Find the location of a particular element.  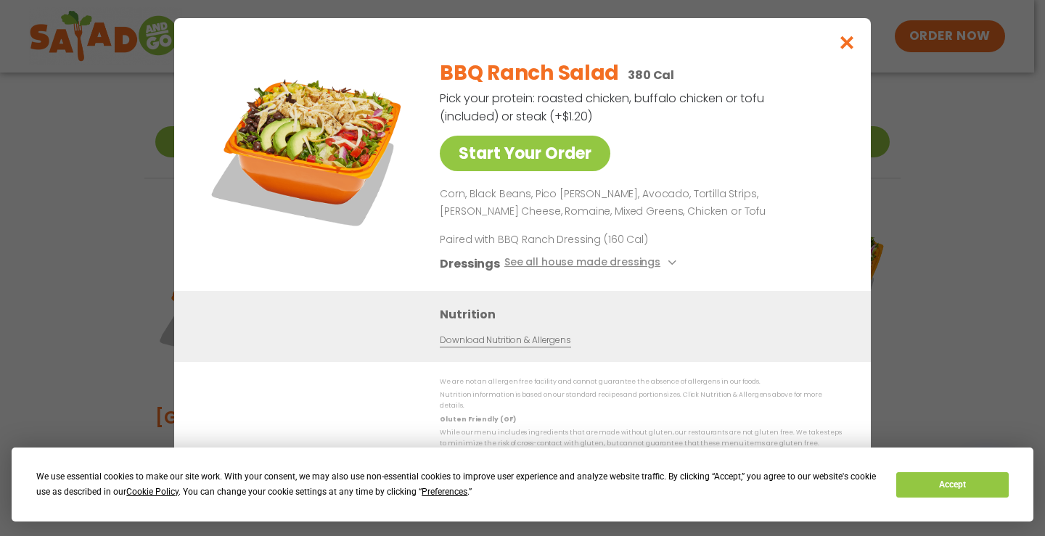

p: Paired with BBQ Ranch Dressing (160 Cal) is located at coordinates (574, 239).